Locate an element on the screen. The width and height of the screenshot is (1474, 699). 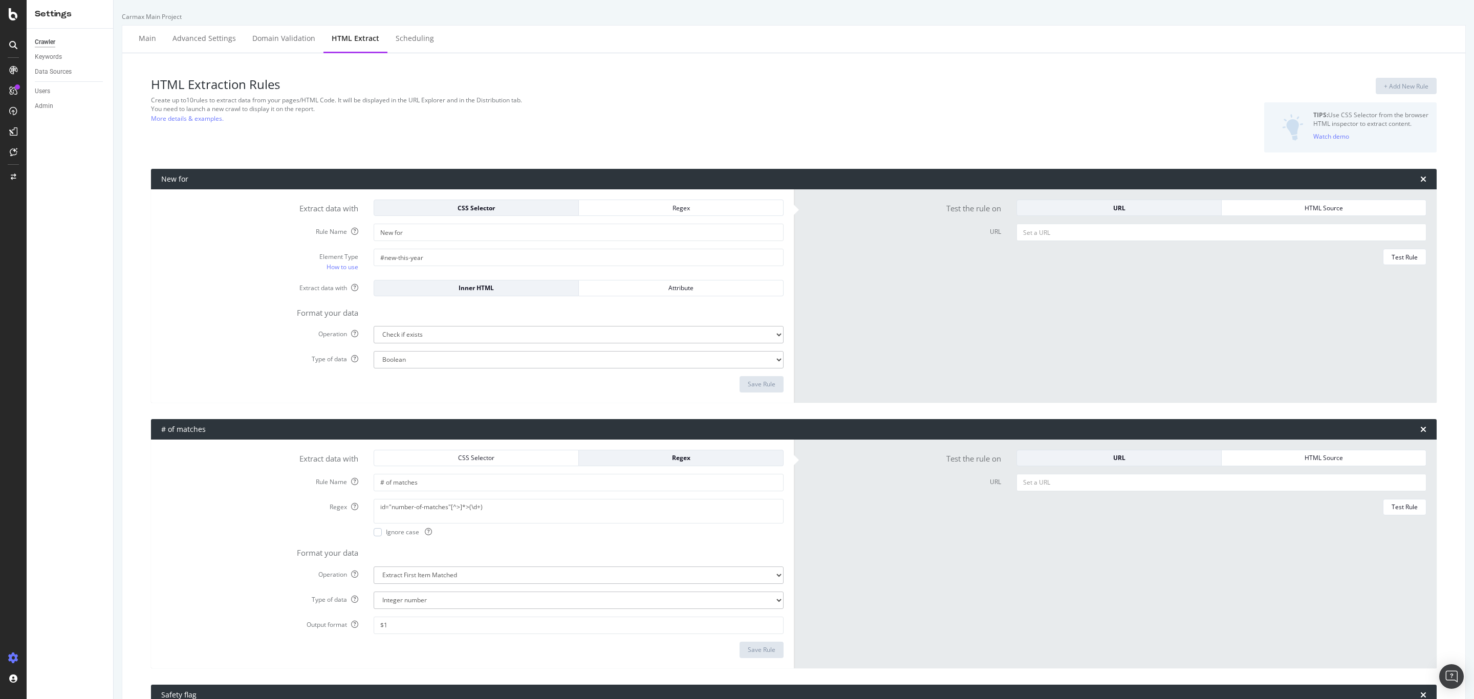
div: Scheduling is located at coordinates (415, 38).